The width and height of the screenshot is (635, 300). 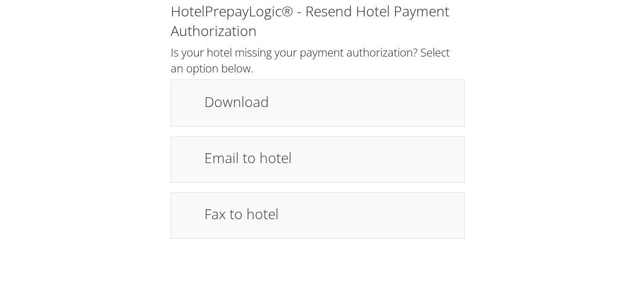 I want to click on h1: Fax to hotel, so click(x=329, y=214).